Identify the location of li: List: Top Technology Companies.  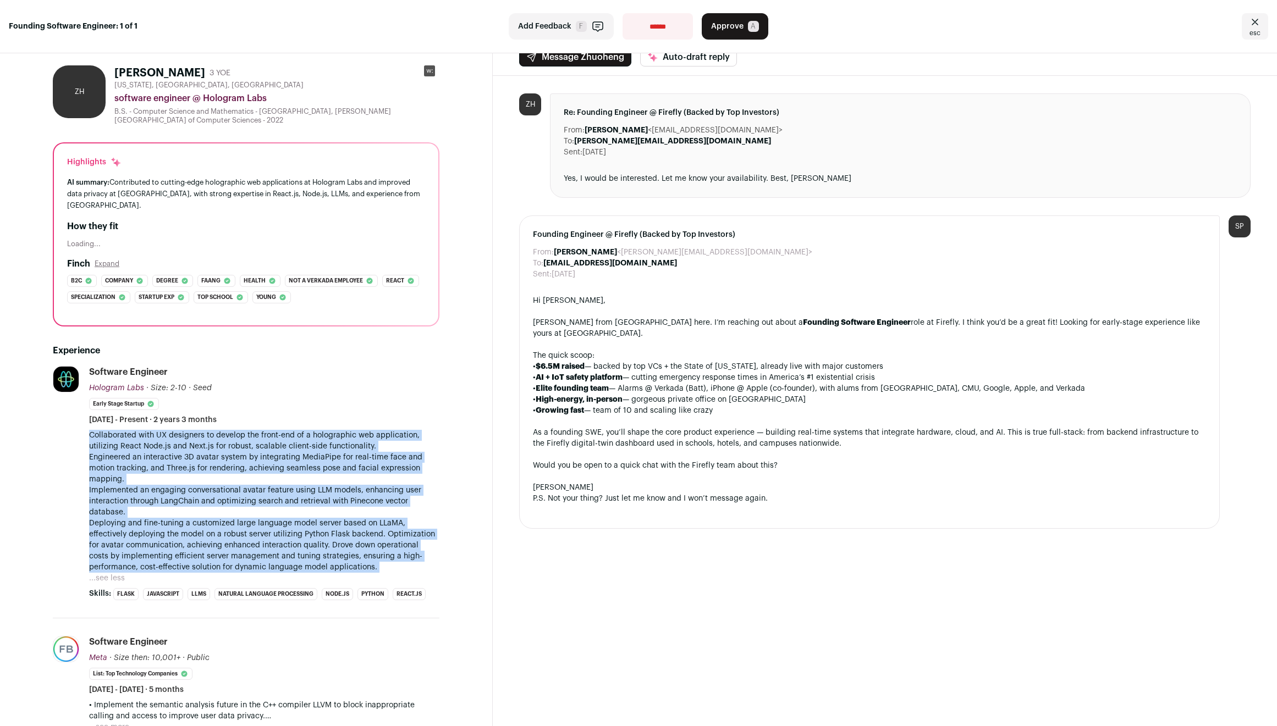
(141, 674).